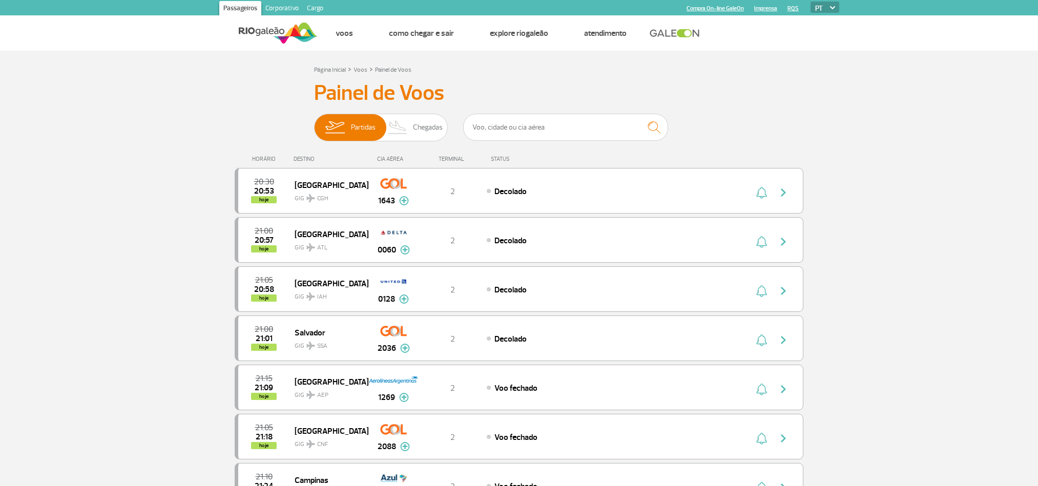  Describe the element at coordinates (264, 378) in the screenshot. I see `span: 2025-09-30 21:15:00` at that location.